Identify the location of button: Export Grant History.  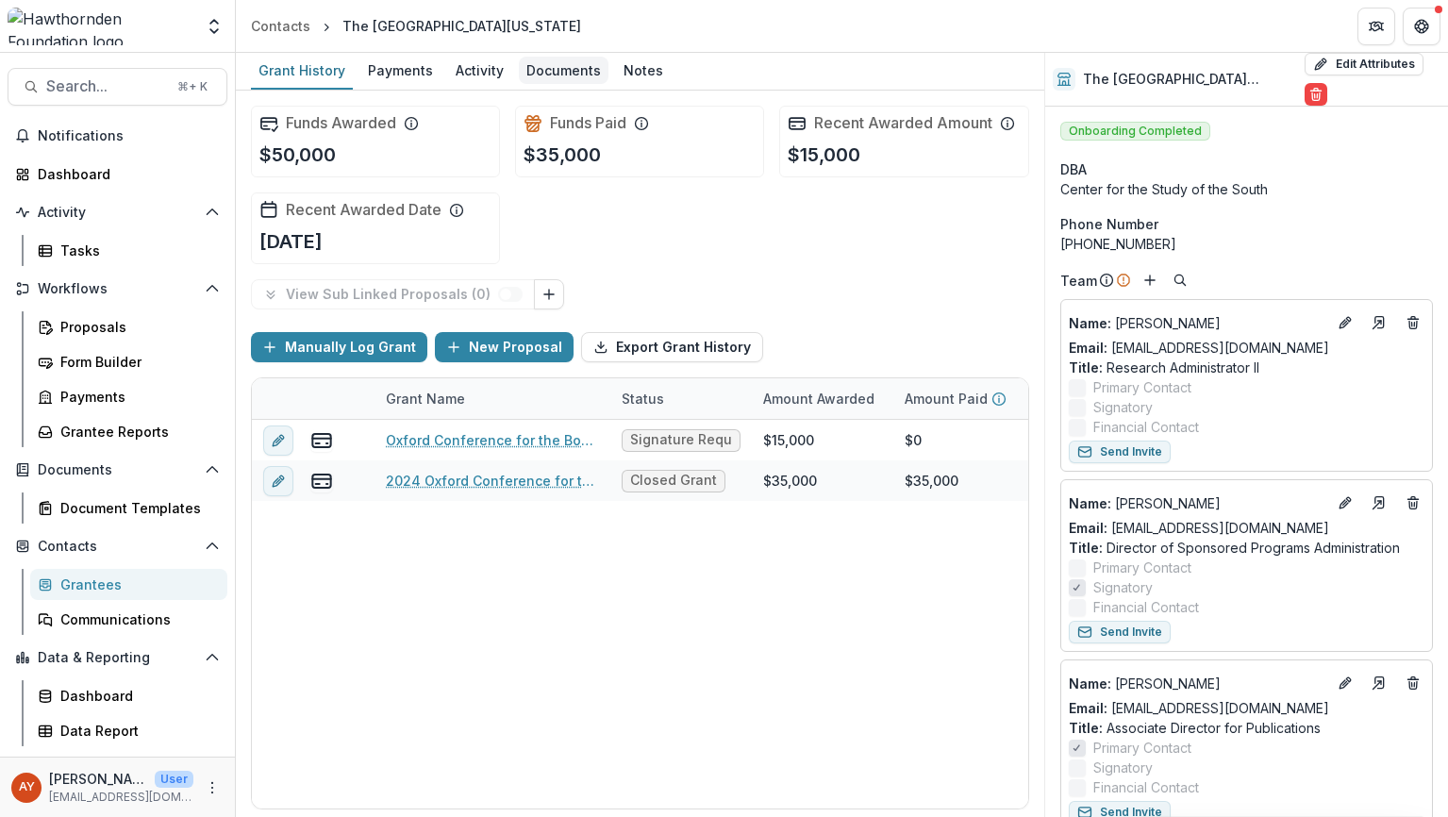
(672, 347).